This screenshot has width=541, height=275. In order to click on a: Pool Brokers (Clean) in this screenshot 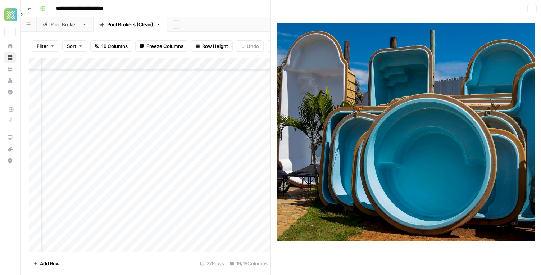, I will do `click(130, 24)`.